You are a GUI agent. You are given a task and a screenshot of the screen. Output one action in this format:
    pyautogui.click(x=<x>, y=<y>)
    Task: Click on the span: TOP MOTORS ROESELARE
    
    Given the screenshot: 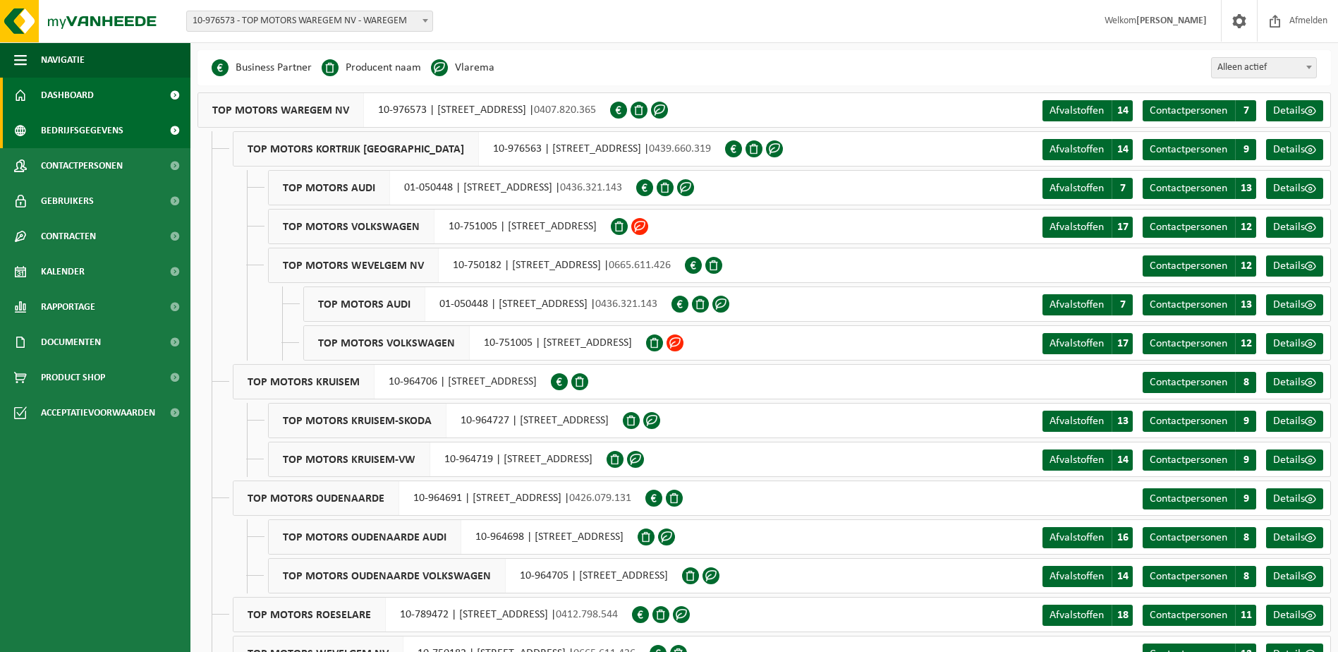 What is the action you would take?
    pyautogui.click(x=310, y=614)
    